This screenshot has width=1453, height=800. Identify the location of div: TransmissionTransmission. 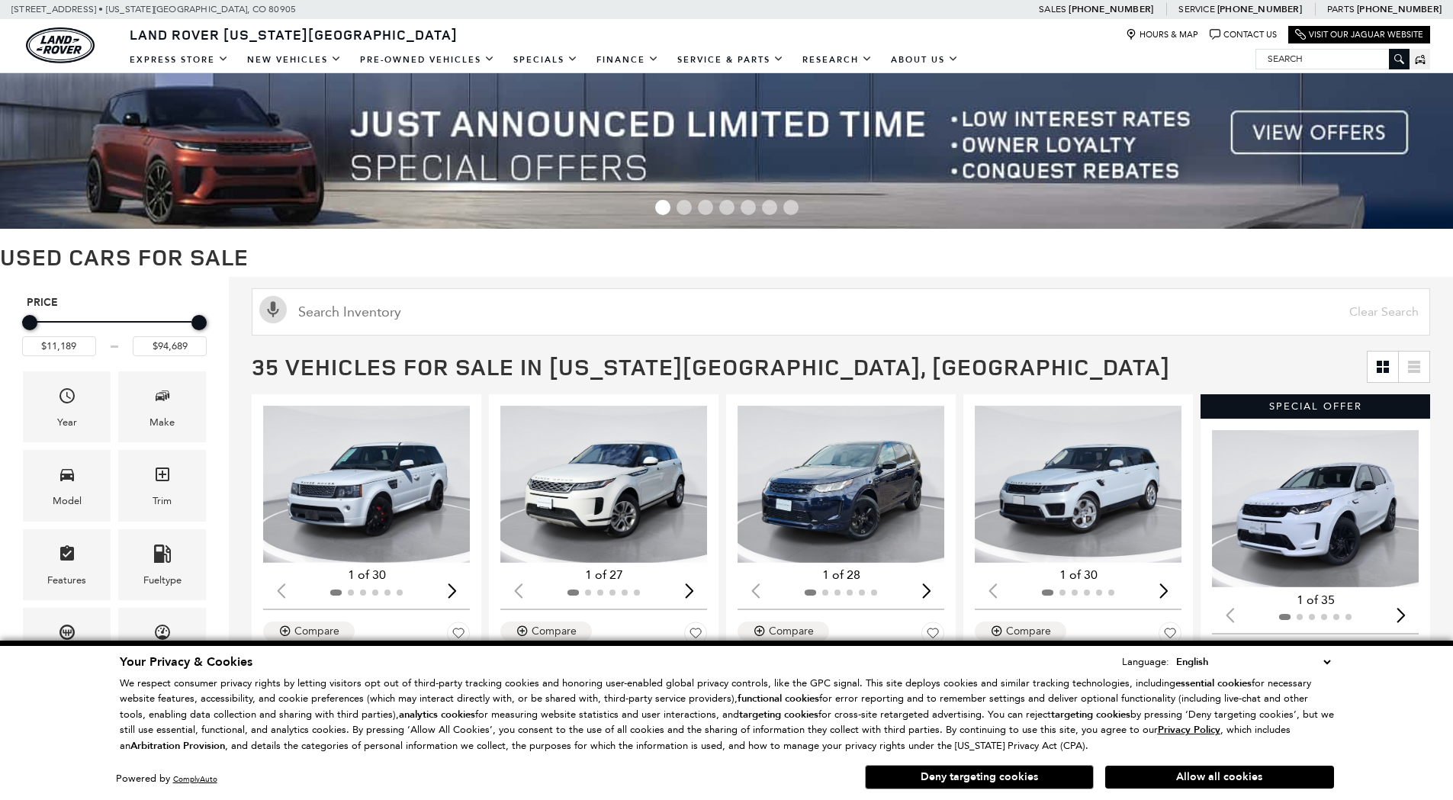
(66, 643).